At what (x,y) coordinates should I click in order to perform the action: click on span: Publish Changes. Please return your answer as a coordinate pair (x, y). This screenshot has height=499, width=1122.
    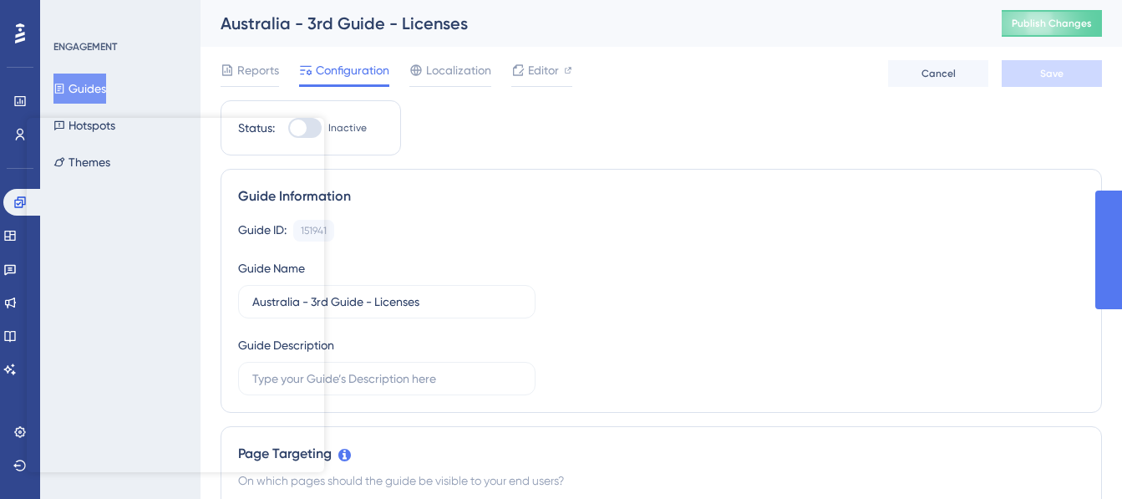
    Looking at the image, I should click on (1052, 23).